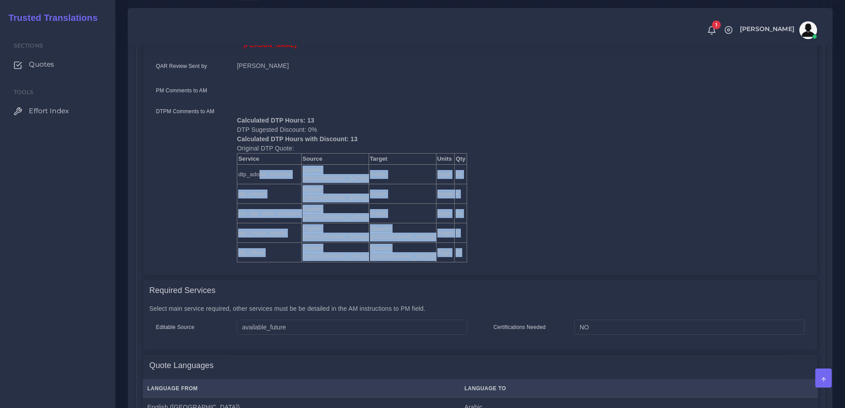 The image size is (845, 408). I want to click on b: Calculated DTP Hours with Discount: 13, so click(297, 139).